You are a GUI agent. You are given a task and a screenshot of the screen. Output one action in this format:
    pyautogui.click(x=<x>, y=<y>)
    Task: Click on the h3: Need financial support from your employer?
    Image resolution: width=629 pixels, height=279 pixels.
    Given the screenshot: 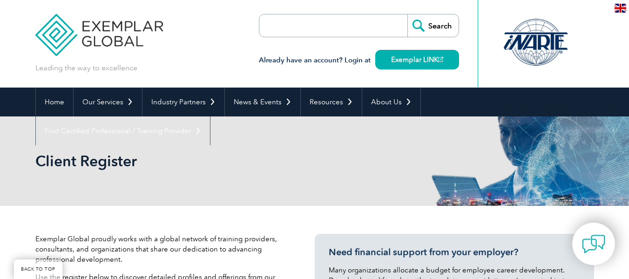 What is the action you would take?
    pyautogui.click(x=454, y=252)
    